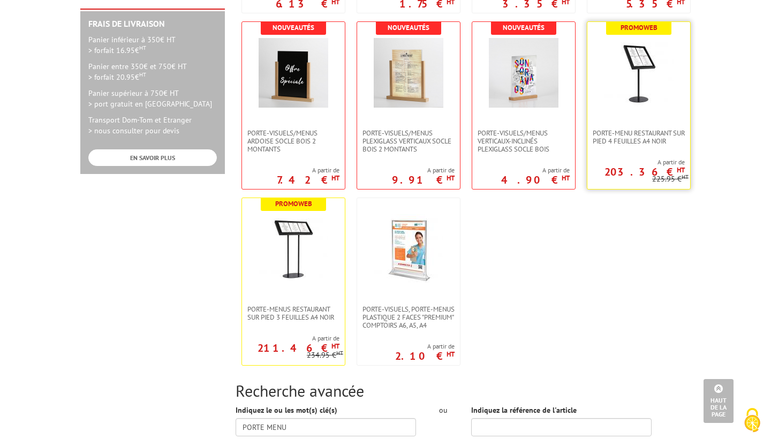 The image size is (771, 439). What do you see at coordinates (293, 73) in the screenshot?
I see `img: Porte-Visuels/Menus ARDOISE Socle Bois 2 Montants` at bounding box center [293, 73].